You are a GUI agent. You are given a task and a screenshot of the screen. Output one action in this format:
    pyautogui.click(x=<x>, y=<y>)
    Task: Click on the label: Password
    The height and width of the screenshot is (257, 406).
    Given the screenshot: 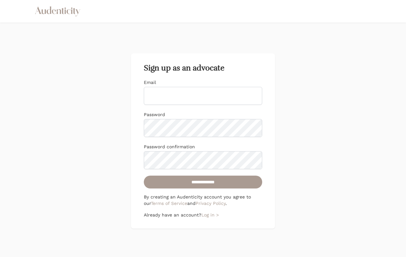 What is the action you would take?
    pyautogui.click(x=154, y=115)
    